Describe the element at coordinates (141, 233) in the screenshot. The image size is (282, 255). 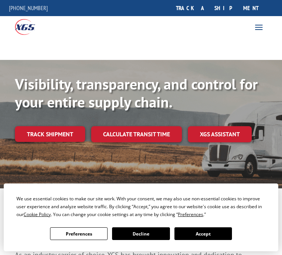
I see `button: Decline` at that location.